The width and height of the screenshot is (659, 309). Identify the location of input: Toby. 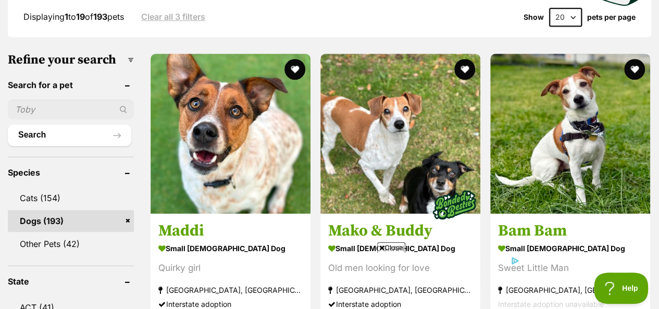
(71, 109).